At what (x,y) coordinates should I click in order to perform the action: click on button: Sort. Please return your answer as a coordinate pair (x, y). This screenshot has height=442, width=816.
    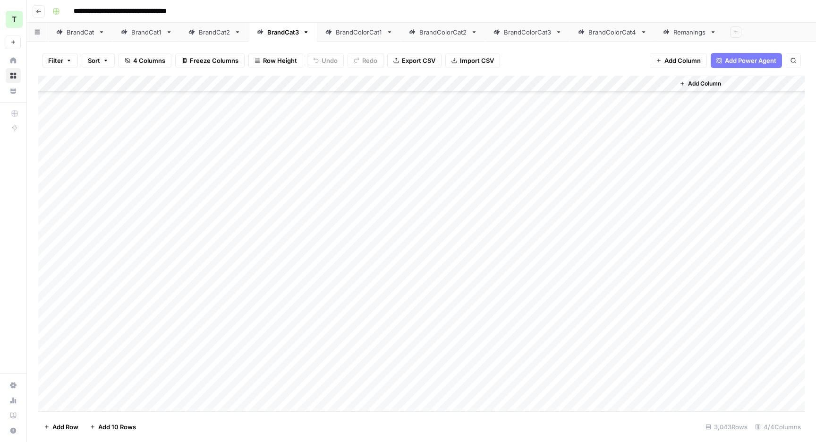
    Looking at the image, I should click on (98, 60).